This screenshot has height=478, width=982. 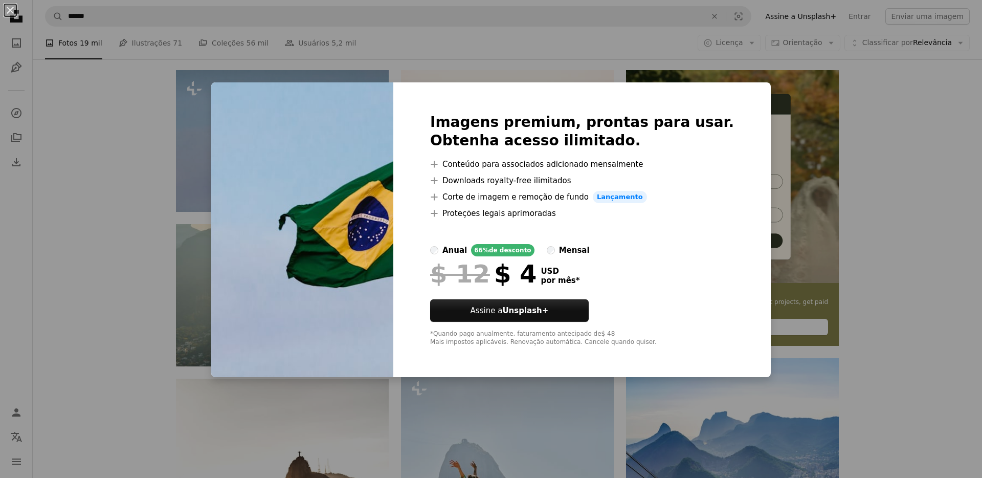 What do you see at coordinates (620, 197) in the screenshot?
I see `span: Lançamento` at bounding box center [620, 197].